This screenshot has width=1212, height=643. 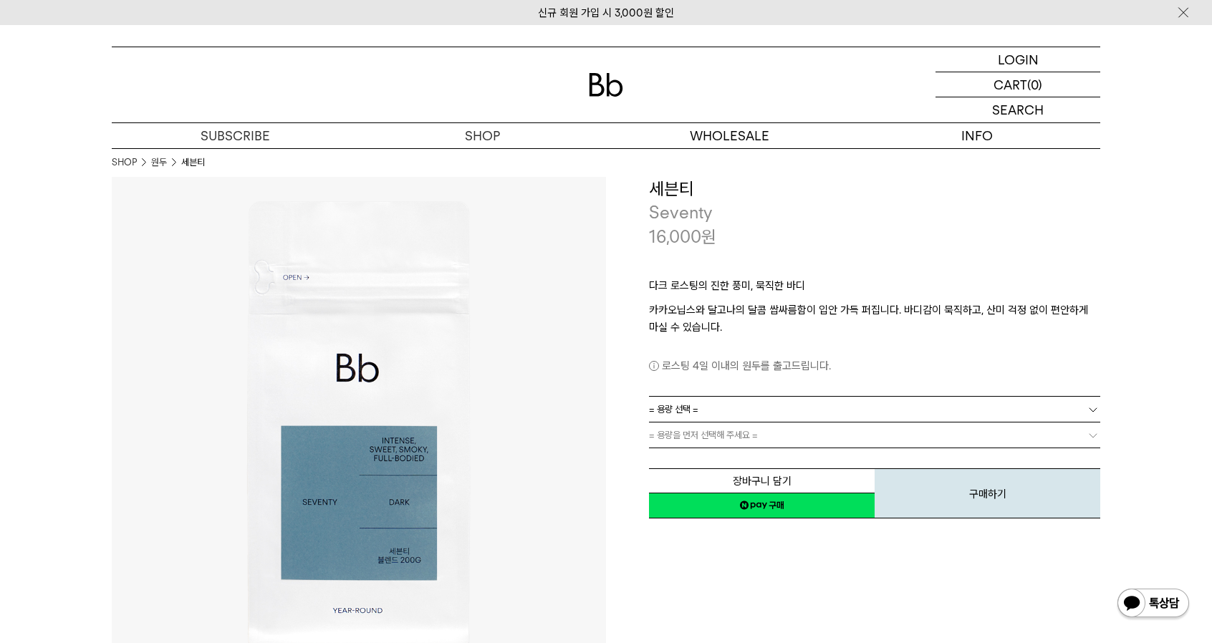 I want to click on p: SUBSCRIBE, so click(x=235, y=135).